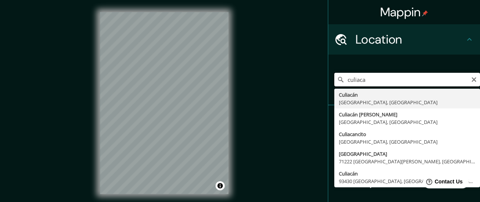  Describe the element at coordinates (410, 181) in the screenshot. I see `h4: Layout` at that location.